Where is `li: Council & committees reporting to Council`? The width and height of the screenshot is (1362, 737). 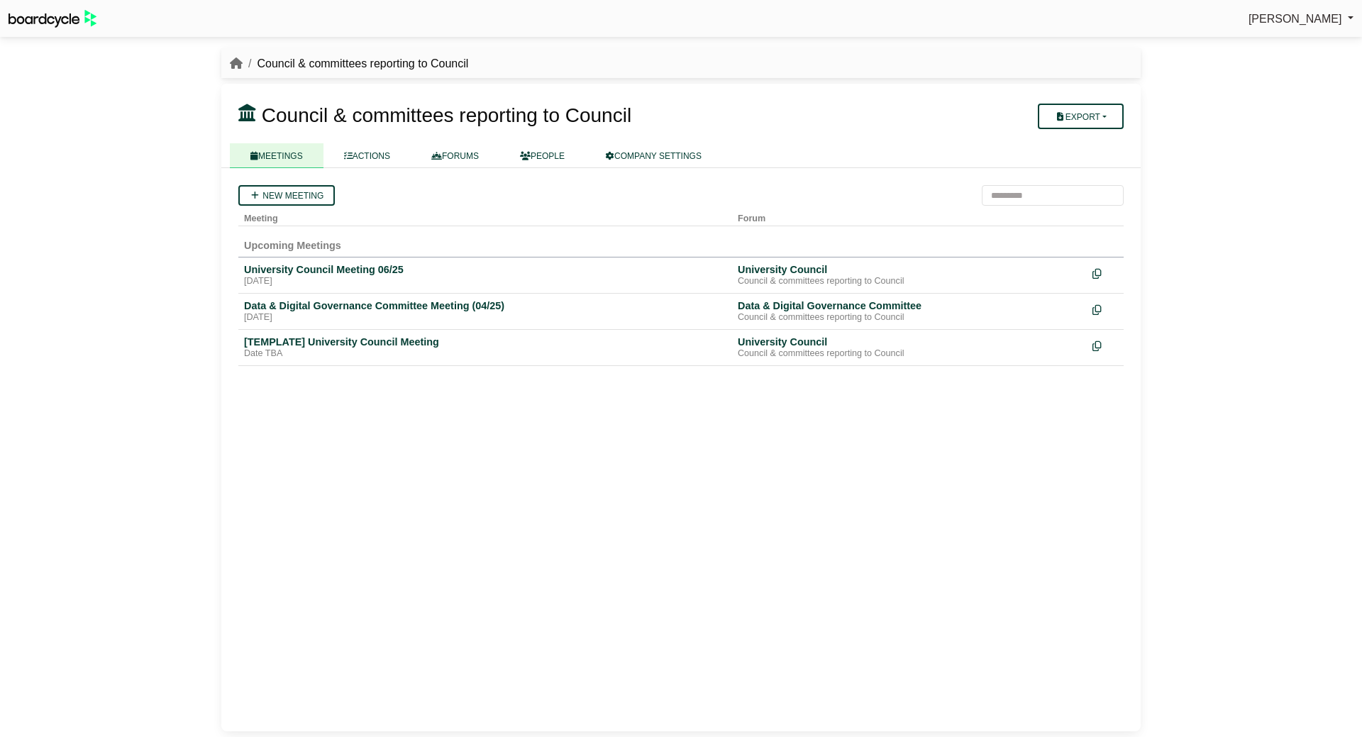 li: Council & committees reporting to Council is located at coordinates (355, 64).